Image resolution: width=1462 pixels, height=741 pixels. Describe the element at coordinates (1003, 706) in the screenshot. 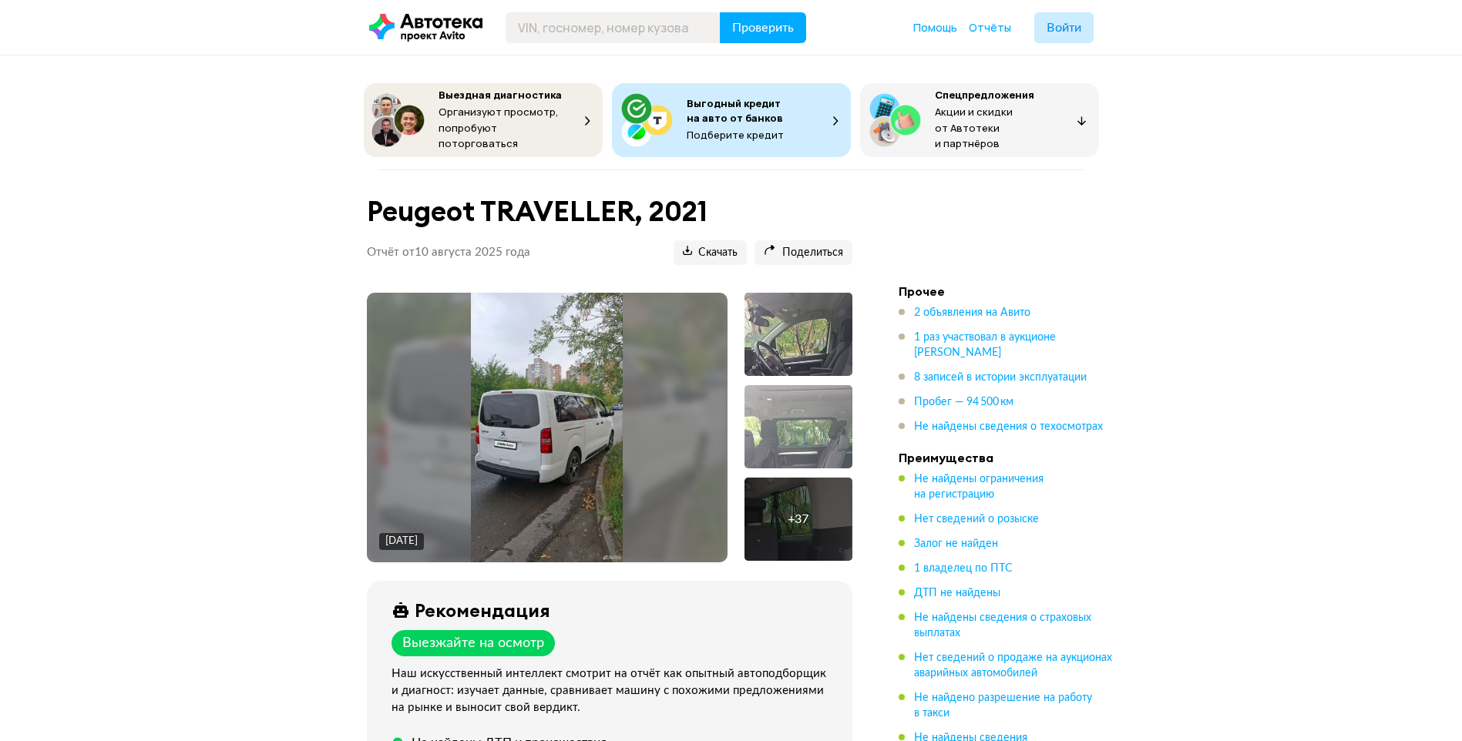

I see `span: Не найдено разрешение на работу в такси` at that location.